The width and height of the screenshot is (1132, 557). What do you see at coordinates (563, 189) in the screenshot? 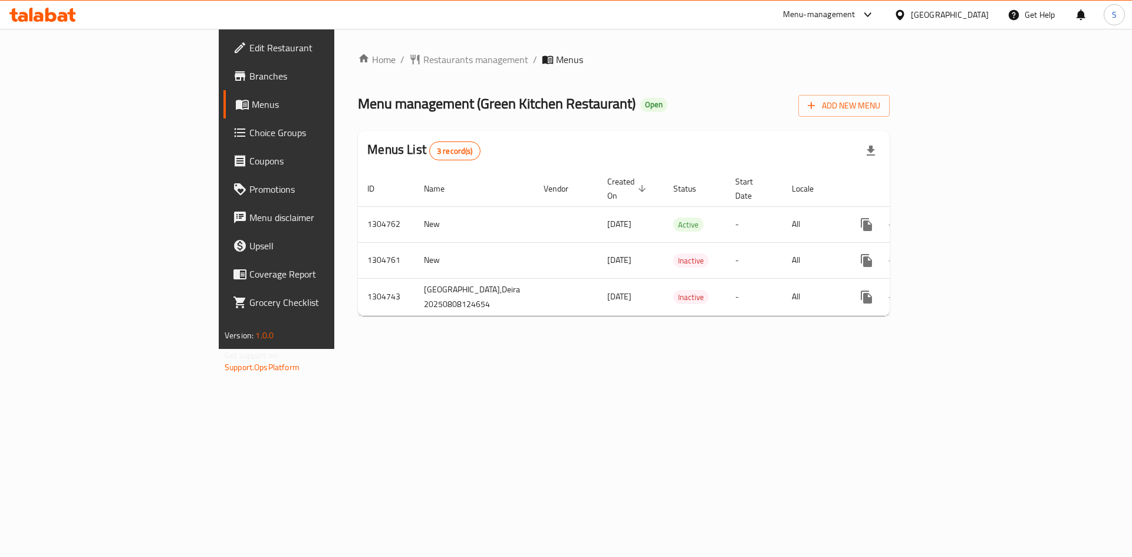
I see `span: Vendor` at bounding box center [563, 189].